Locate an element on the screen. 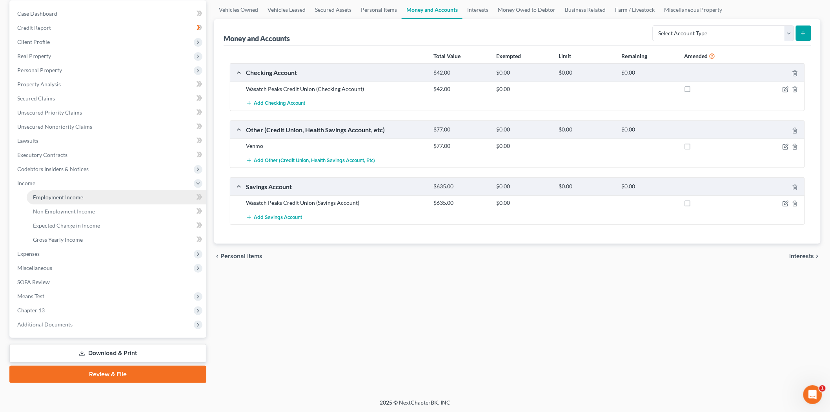 This screenshot has width=830, height=412. span: Additional Documents is located at coordinates (45, 324).